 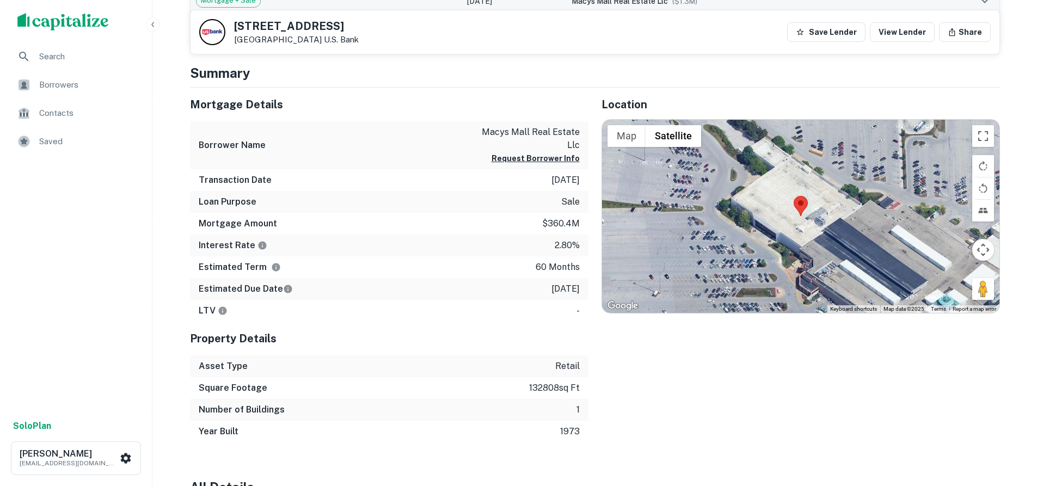 I want to click on button: Share, so click(x=964, y=32).